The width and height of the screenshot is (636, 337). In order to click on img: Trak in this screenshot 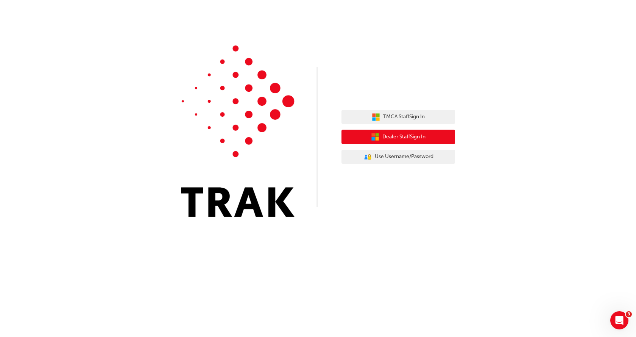, I will do `click(238, 131)`.